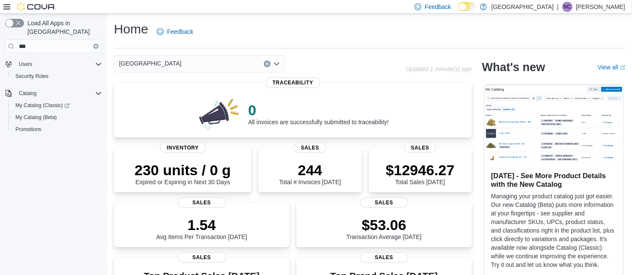  What do you see at coordinates (310, 170) in the screenshot?
I see `p: 244` at bounding box center [310, 170].